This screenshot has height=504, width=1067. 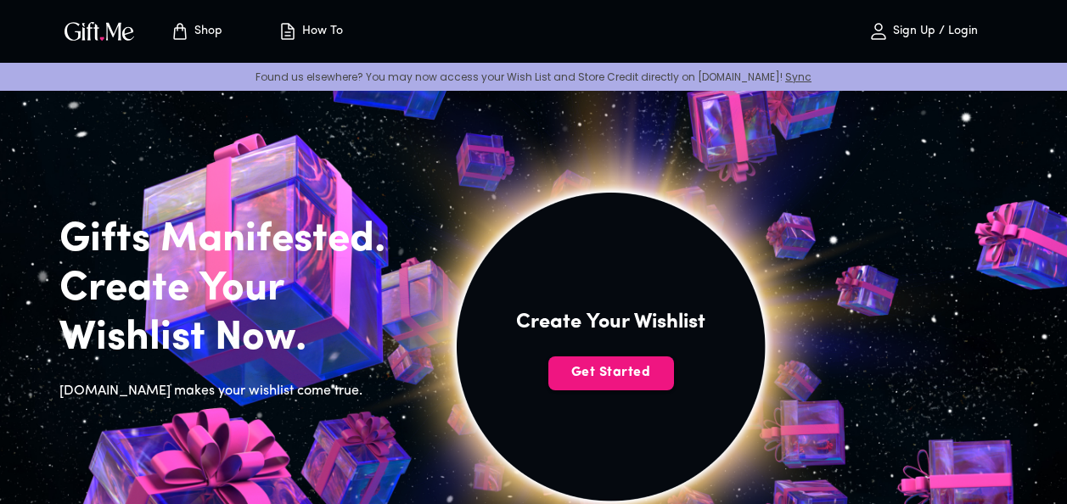 What do you see at coordinates (610, 323) in the screenshot?
I see `h4: Create Your Wishlist` at bounding box center [610, 323].